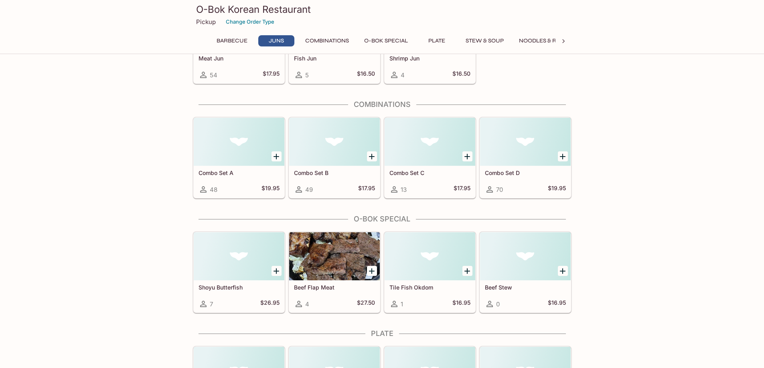 The width and height of the screenshot is (764, 368). Describe the element at coordinates (334, 142) in the screenshot. I see `div: Combo Set B` at that location.